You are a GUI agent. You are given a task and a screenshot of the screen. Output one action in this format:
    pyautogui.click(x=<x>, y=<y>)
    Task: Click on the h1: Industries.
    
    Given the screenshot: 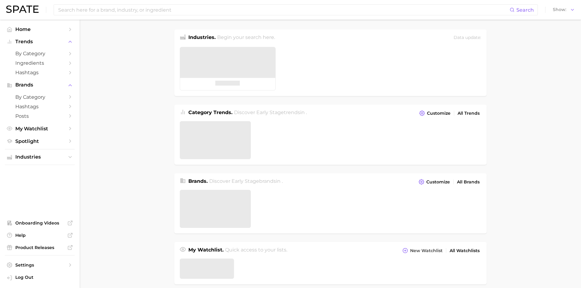 What is the action you would take?
    pyautogui.click(x=202, y=38)
    